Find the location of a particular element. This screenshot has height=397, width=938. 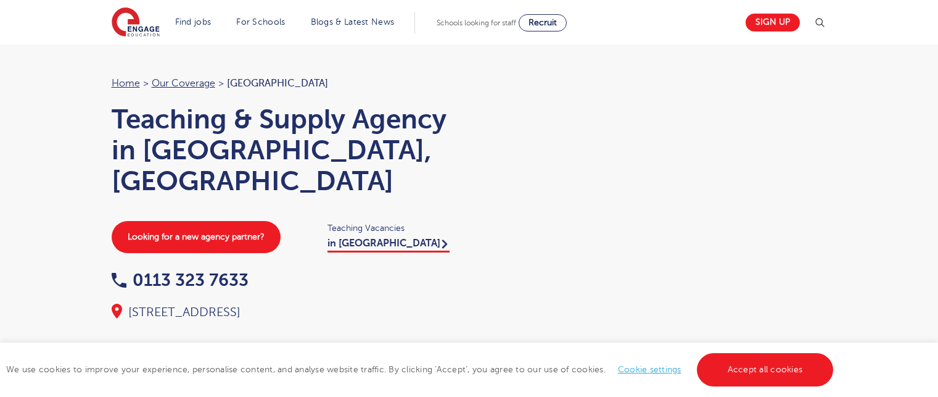

span: Schools looking for staff is located at coordinates (476, 23).